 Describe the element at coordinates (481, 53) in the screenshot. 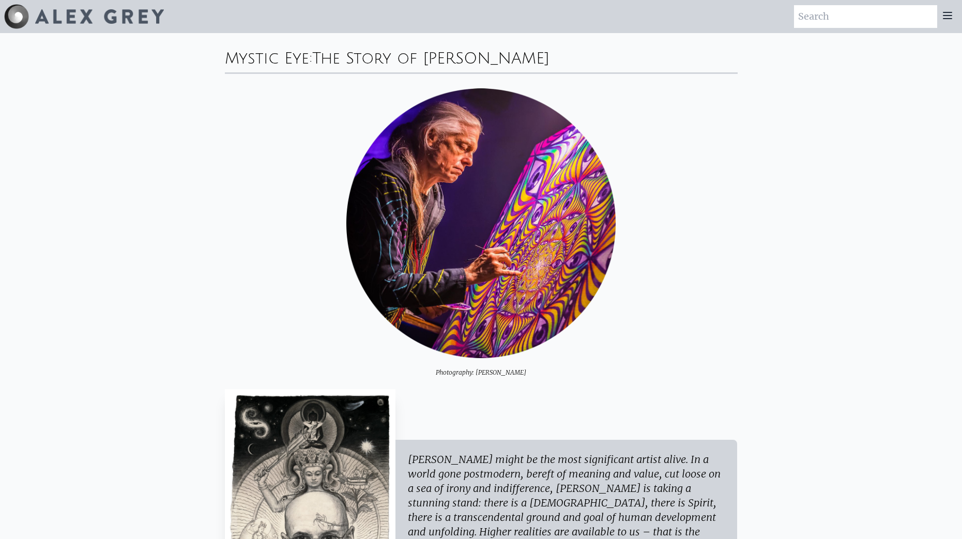

I see `div: Mystic Eye:` at that location.